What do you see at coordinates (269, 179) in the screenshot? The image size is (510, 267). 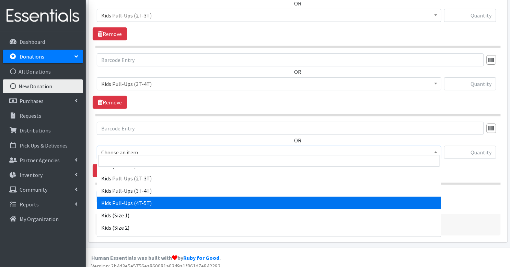 I see `li: Kids Pull-Ups (2T-3T)` at bounding box center [269, 179].